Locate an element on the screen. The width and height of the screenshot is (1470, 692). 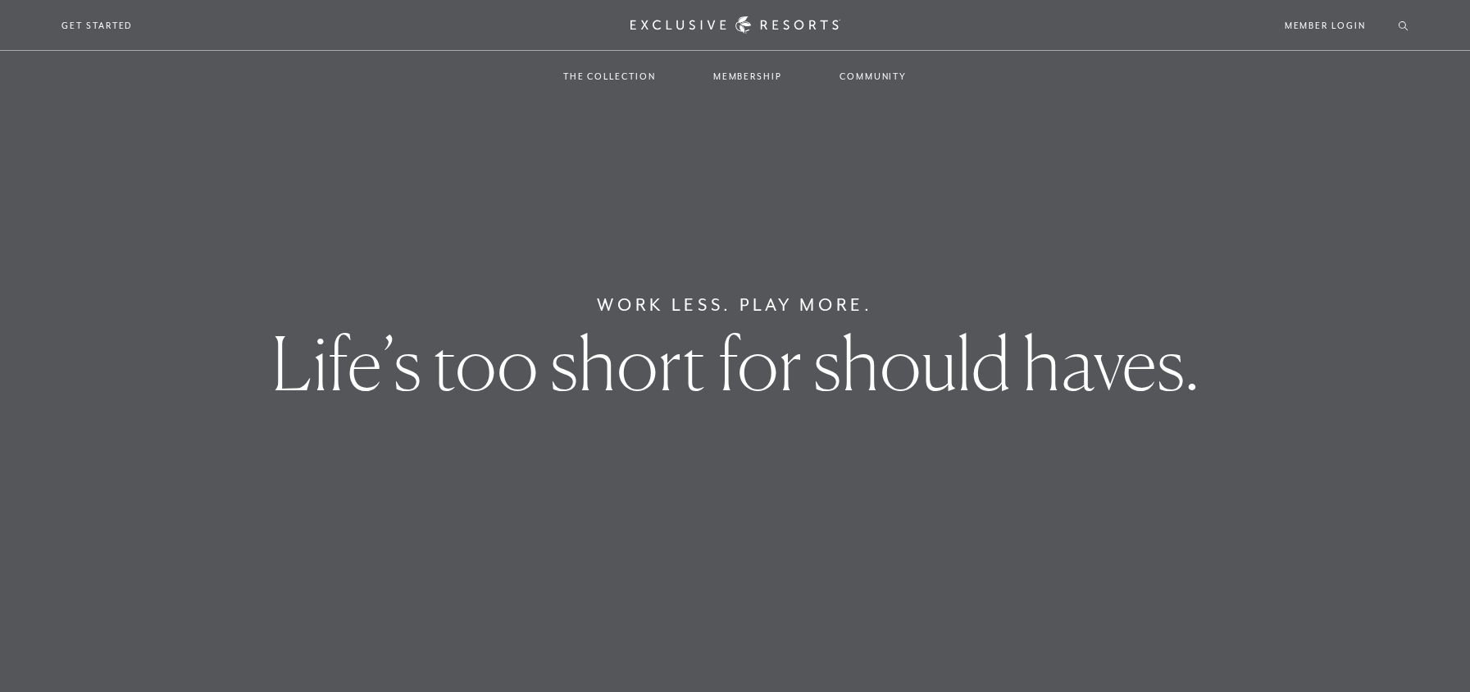
h6: Work Less. Play More. is located at coordinates (735, 305).